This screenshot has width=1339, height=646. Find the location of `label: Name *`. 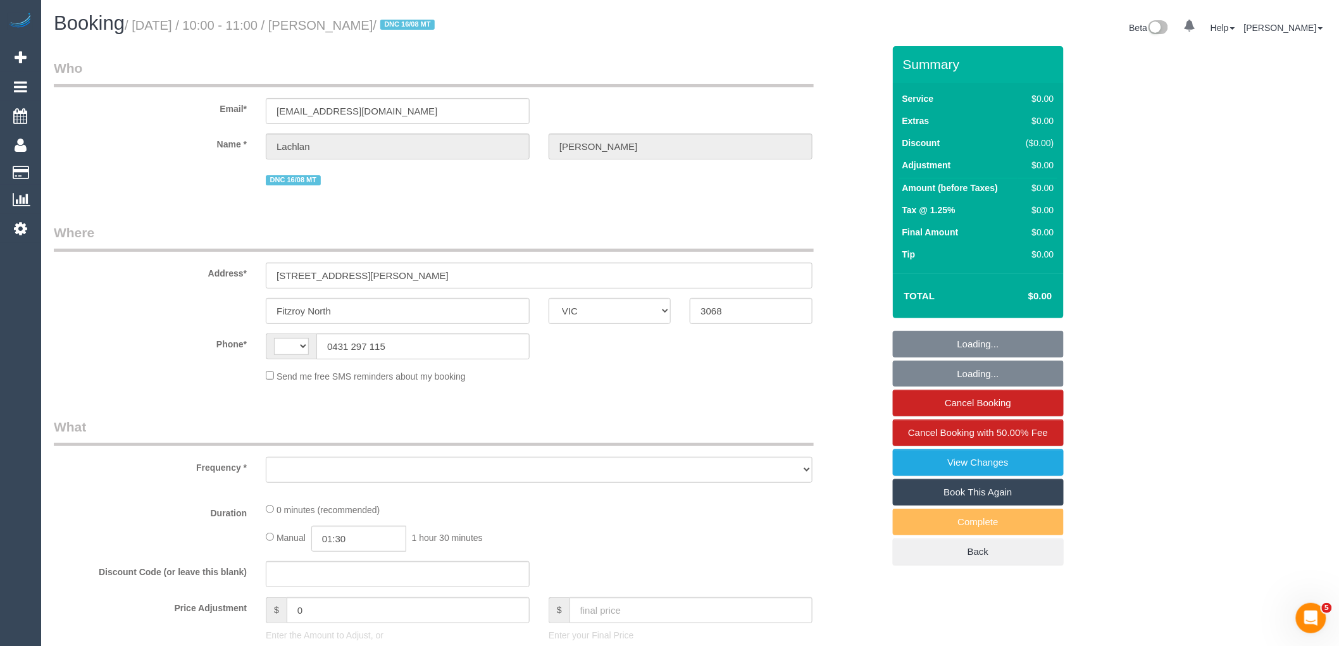

label: Name * is located at coordinates (150, 142).